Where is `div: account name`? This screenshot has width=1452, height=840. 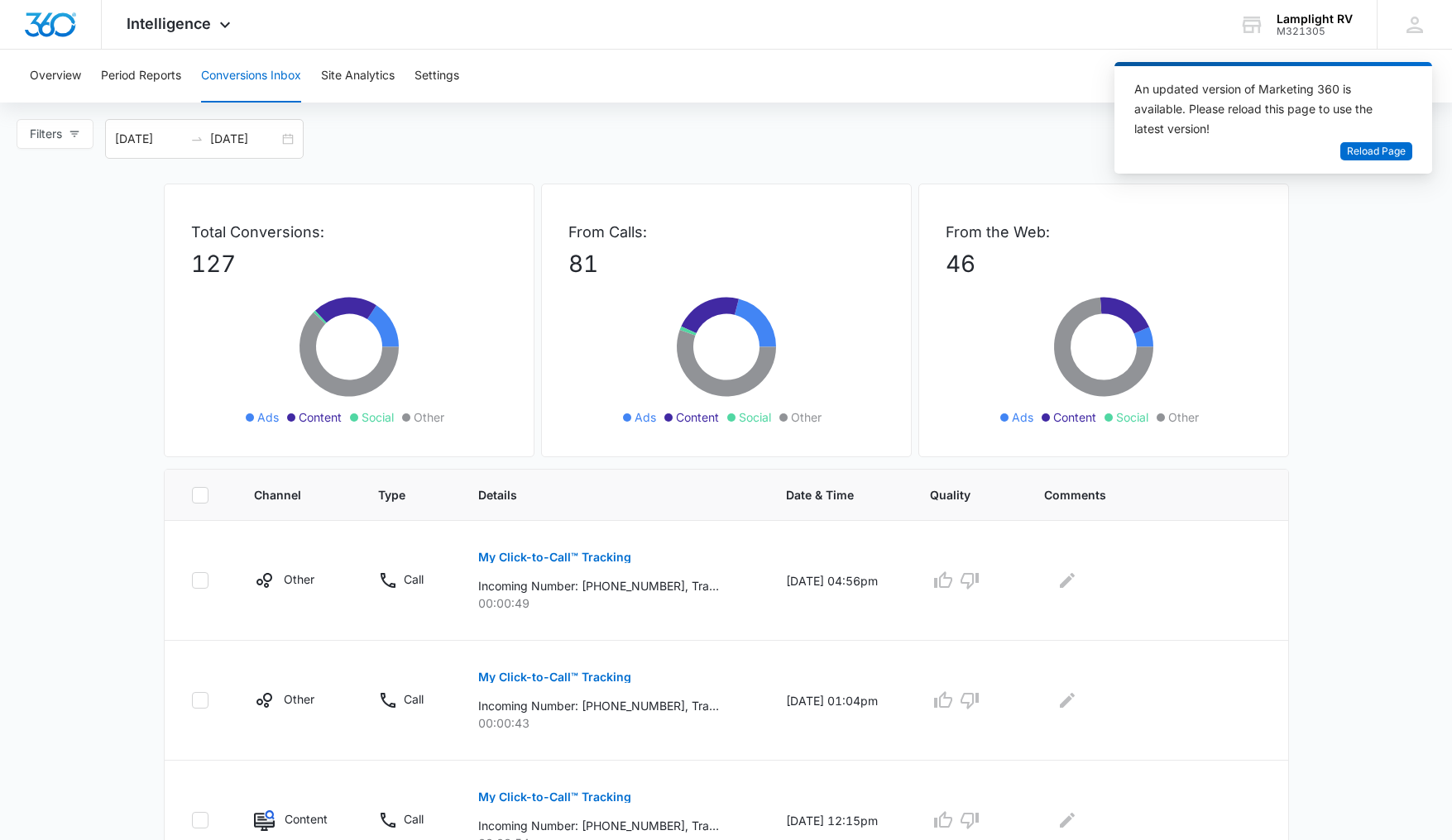 div: account name is located at coordinates (1315, 19).